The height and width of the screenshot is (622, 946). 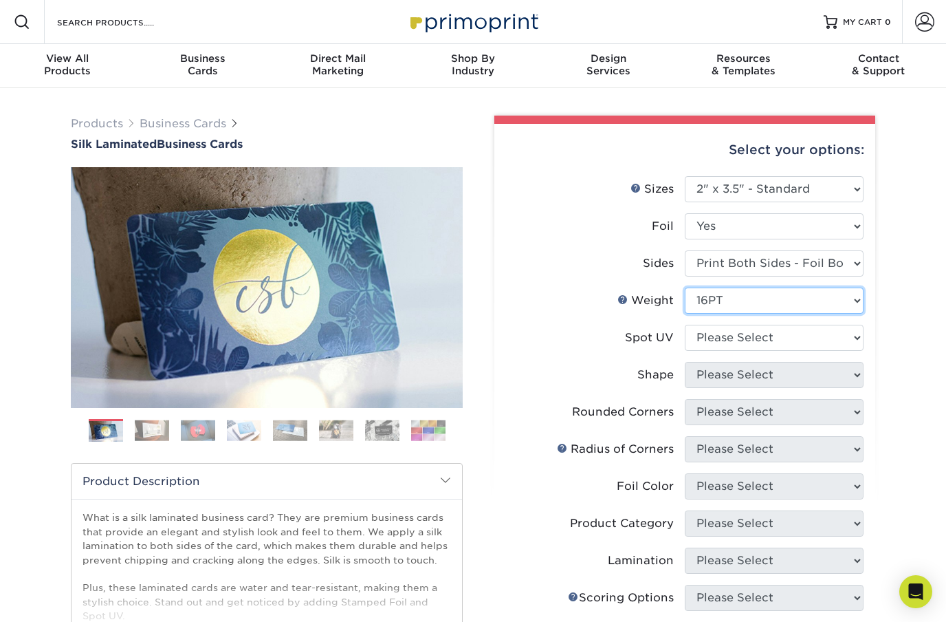 What do you see at coordinates (649, 338) in the screenshot?
I see `div: Spot UV` at bounding box center [649, 338].